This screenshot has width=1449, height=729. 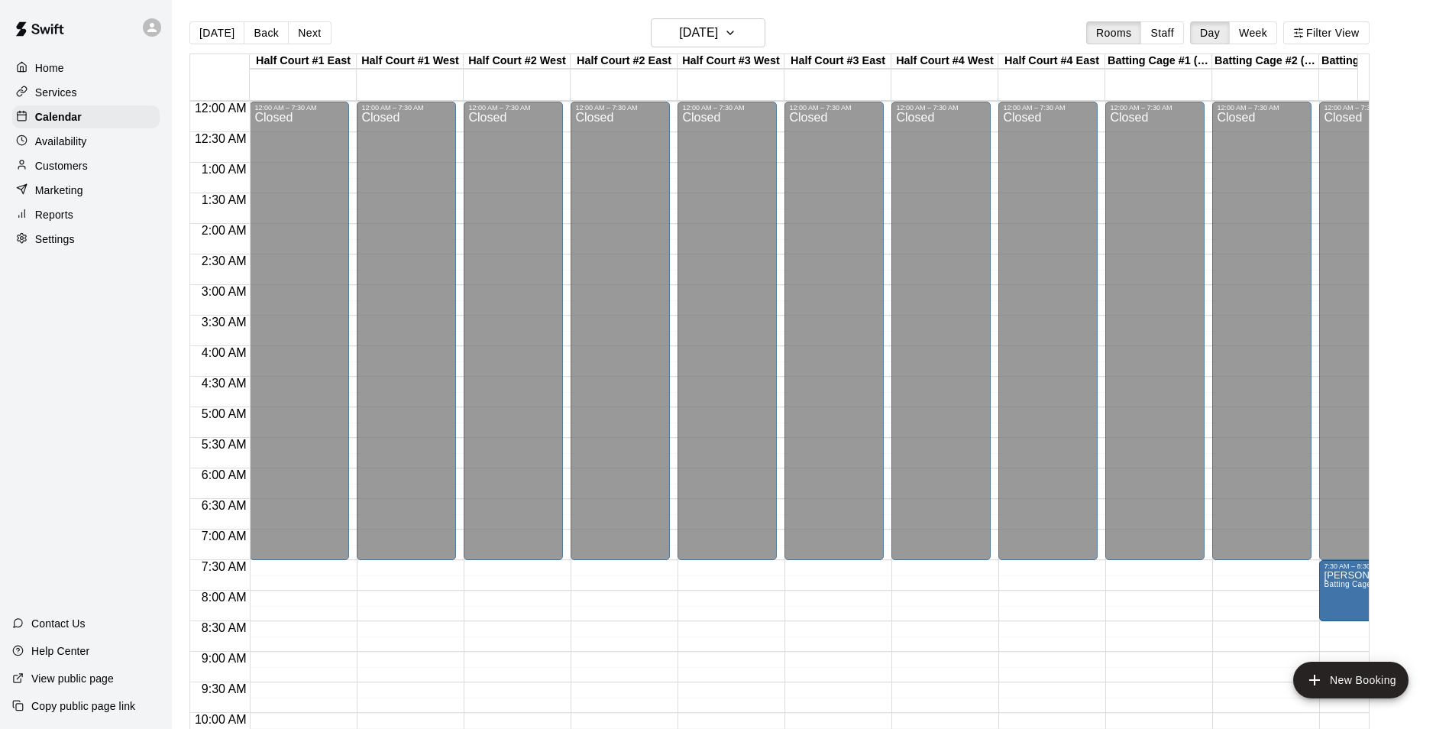 I want to click on div: Settings, so click(x=86, y=239).